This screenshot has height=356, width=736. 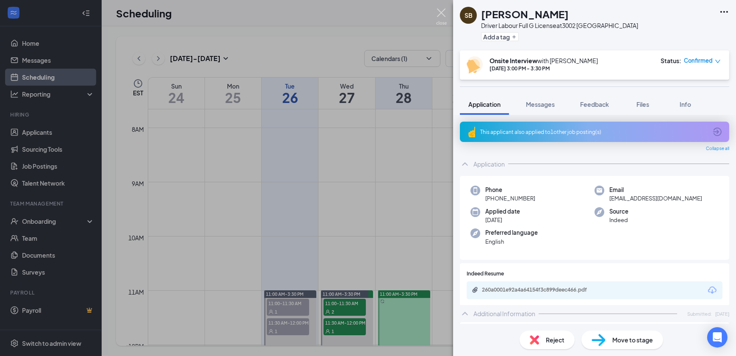 I want to click on button: PlusAdd a tag, so click(x=500, y=36).